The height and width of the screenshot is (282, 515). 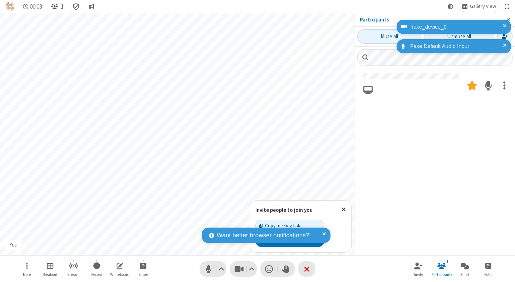 I want to click on button: Invite participants (⌘+Shift+I), so click(x=419, y=269).